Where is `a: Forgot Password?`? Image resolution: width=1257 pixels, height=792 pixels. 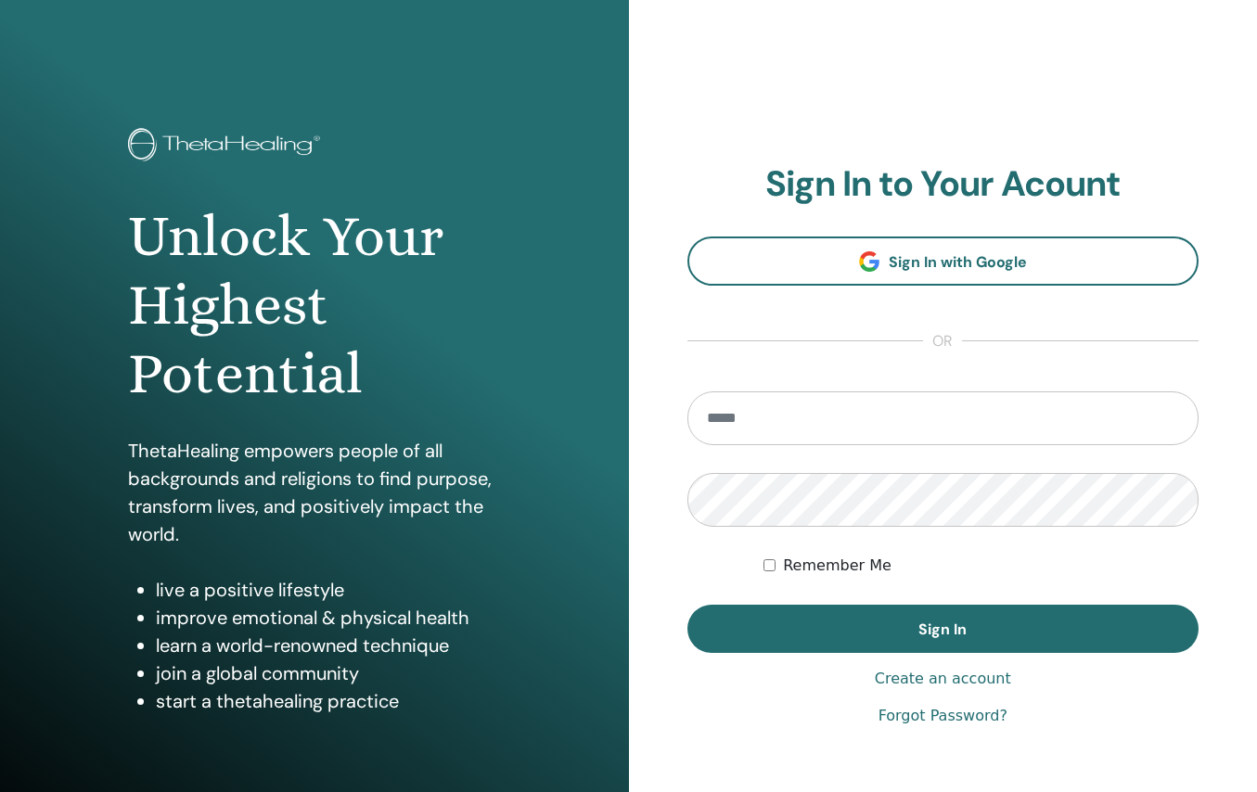 a: Forgot Password? is located at coordinates (943, 716).